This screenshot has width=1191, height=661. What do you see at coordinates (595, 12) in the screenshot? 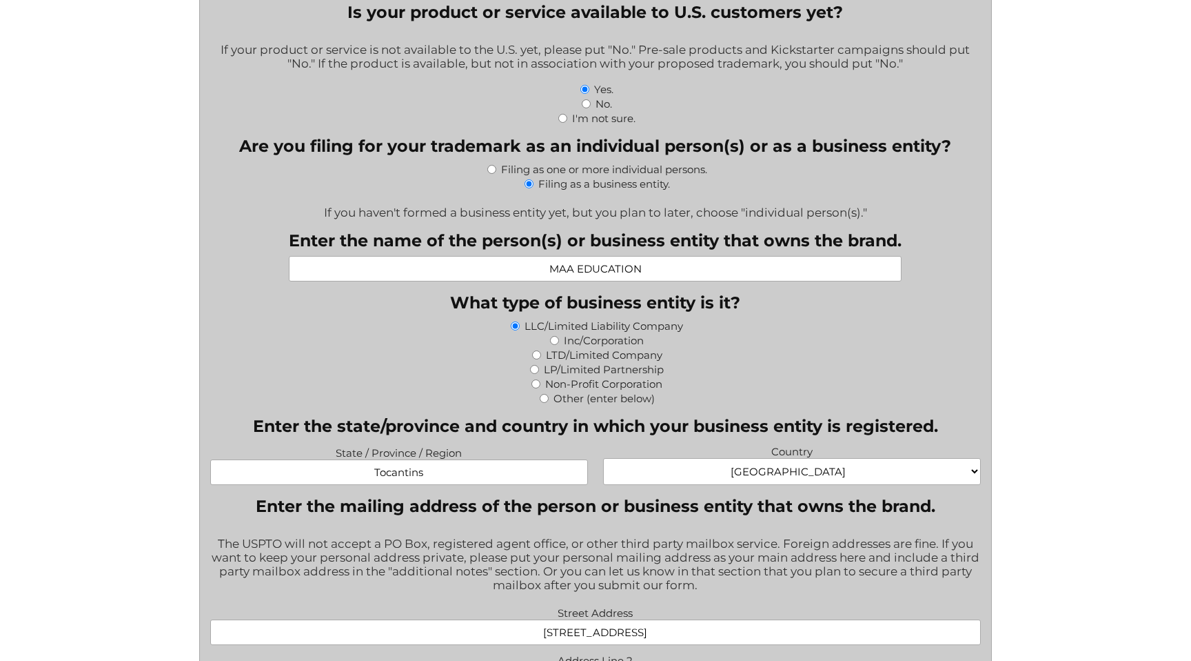
I see `legend: Is your product or service available to U.S. customers yet?` at bounding box center [595, 12].